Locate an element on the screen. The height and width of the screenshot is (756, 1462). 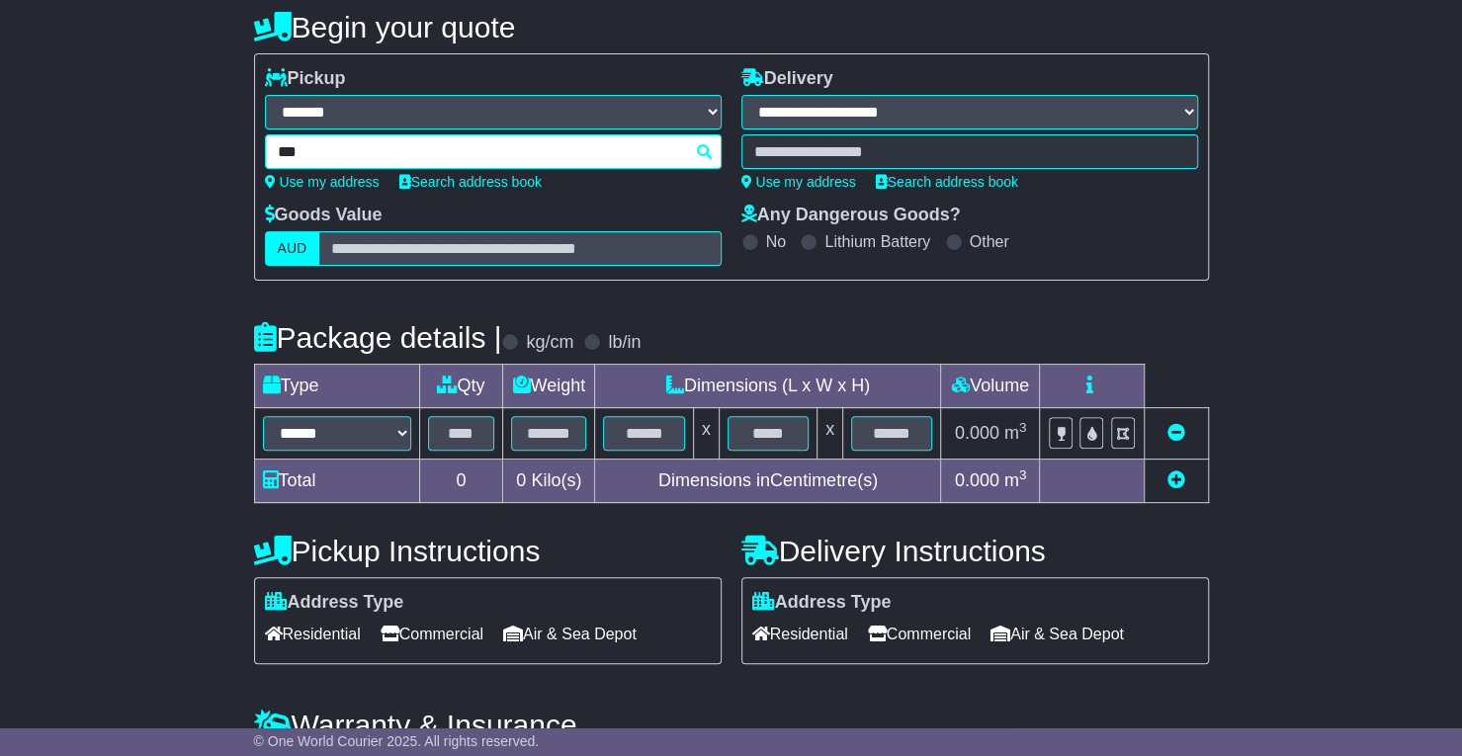
label: Goods Value is located at coordinates (323, 216).